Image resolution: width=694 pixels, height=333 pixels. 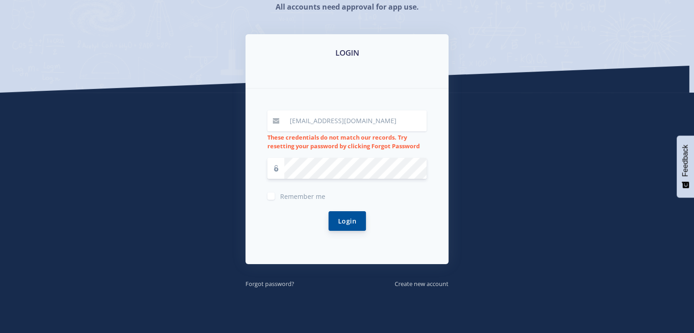 What do you see at coordinates (347, 221) in the screenshot?
I see `button: Login` at bounding box center [347, 221].